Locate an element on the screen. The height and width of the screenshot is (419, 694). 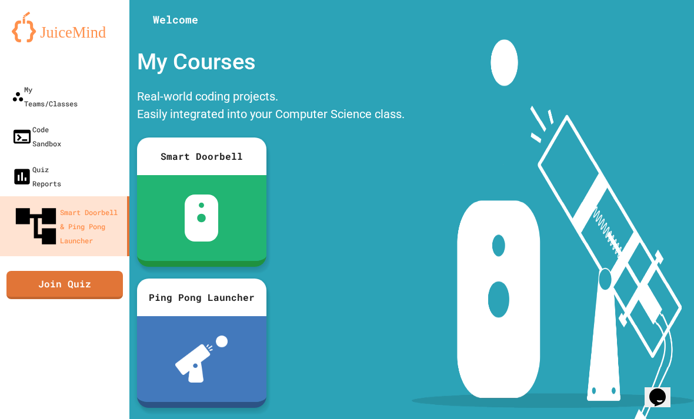
div: My Courses is located at coordinates (271, 62).